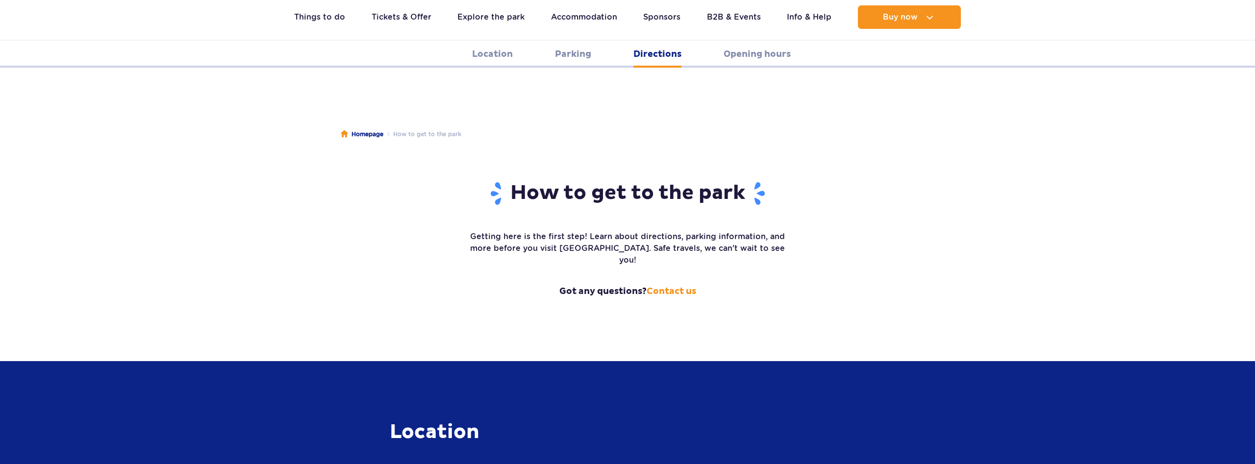 This screenshot has height=464, width=1255. What do you see at coordinates (320, 17) in the screenshot?
I see `a: Things to do` at bounding box center [320, 17].